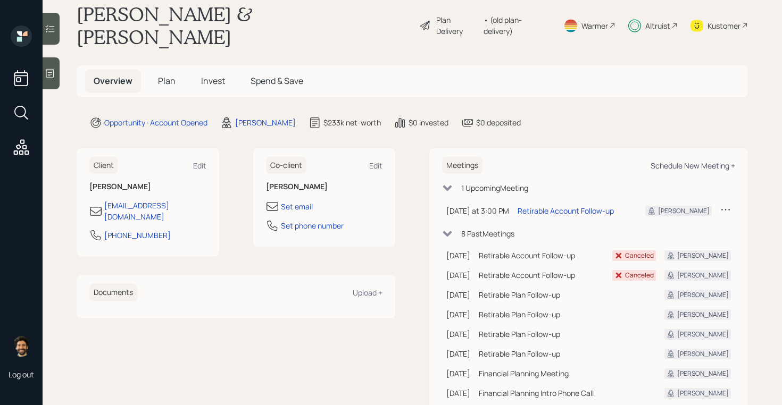 This screenshot has width=782, height=405. I want to click on div: $0 deposited, so click(498, 122).